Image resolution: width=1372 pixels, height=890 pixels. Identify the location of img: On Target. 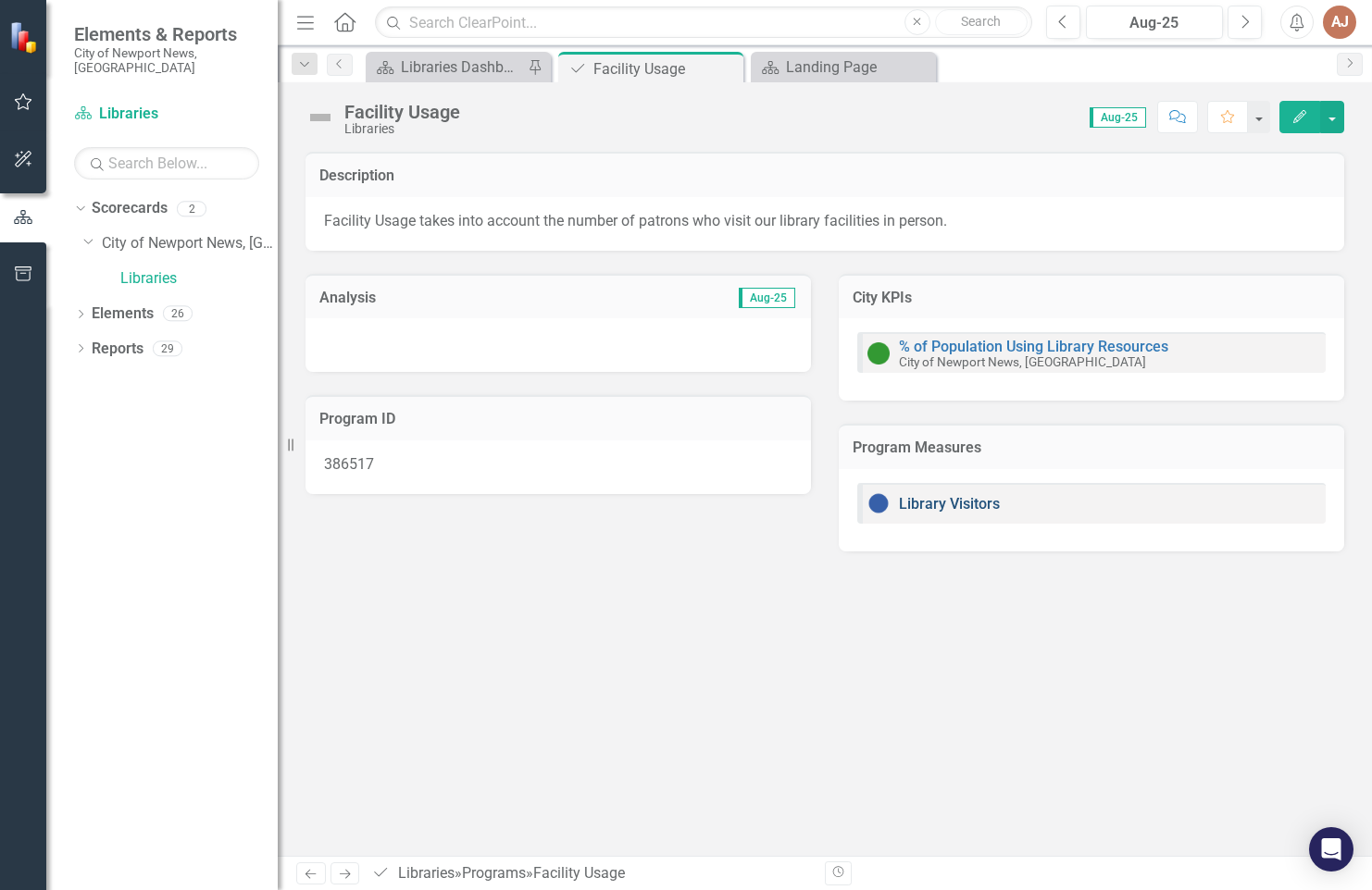
(879, 353).